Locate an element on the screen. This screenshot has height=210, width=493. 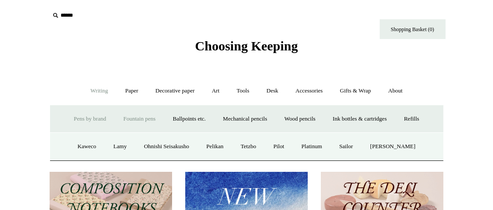
a: Pens by brand is located at coordinates (90, 119).